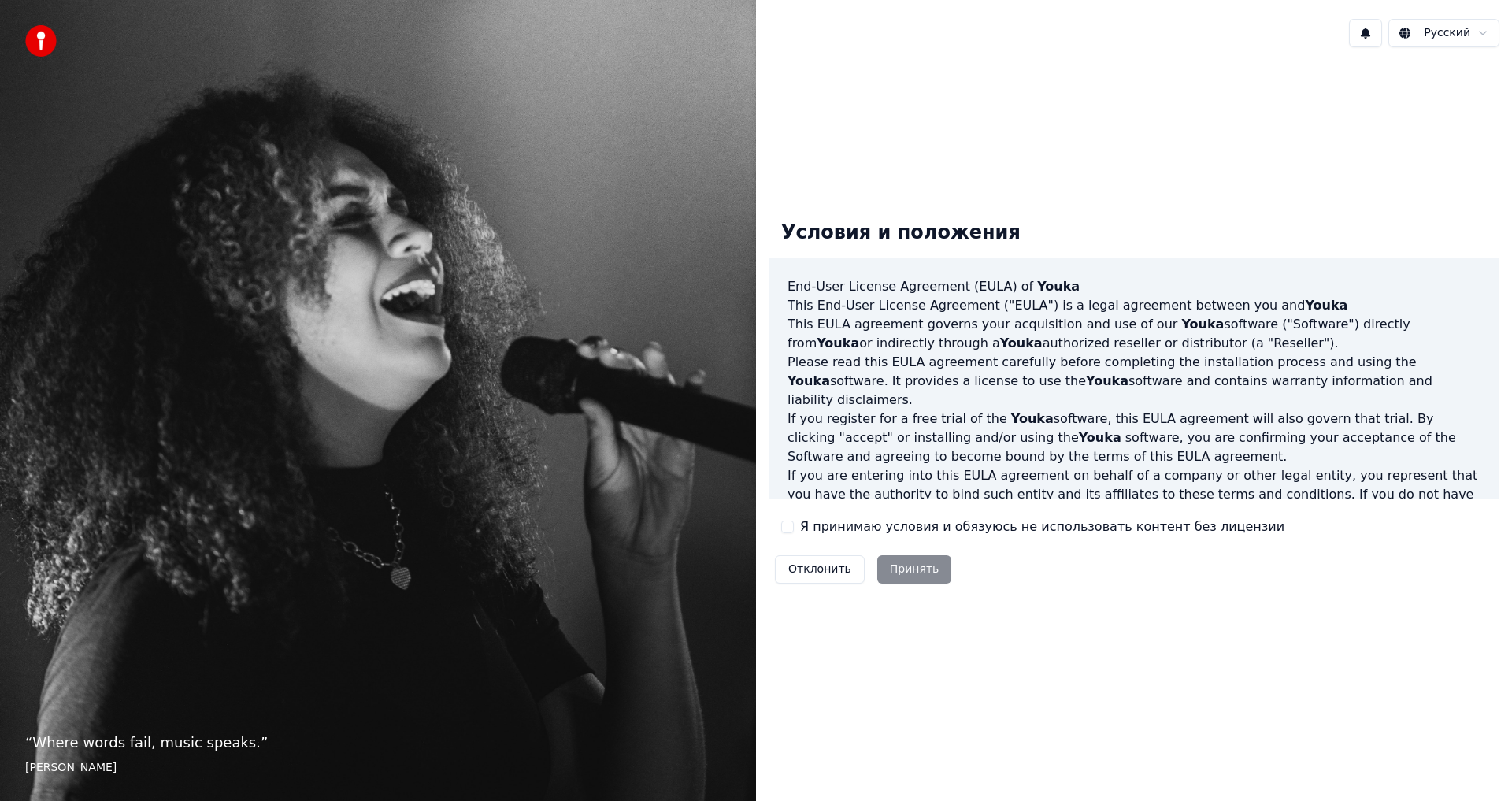 This screenshot has width=1512, height=801. What do you see at coordinates (1135, 305) in the screenshot?
I see `p: This End-User License Agreement ("EULA") is a legal agreement between you and` at bounding box center [1135, 305].